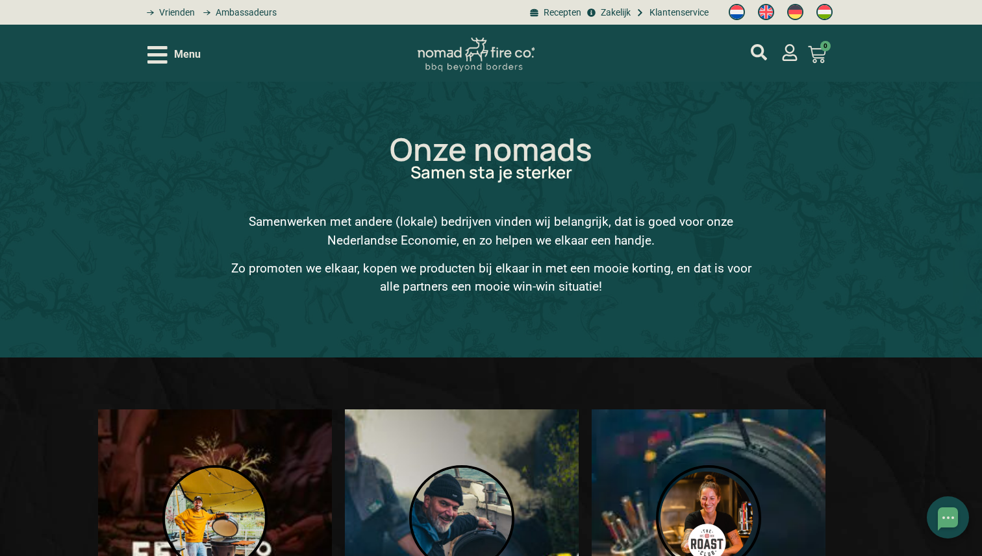  I want to click on img: Hongaars, so click(824, 12).